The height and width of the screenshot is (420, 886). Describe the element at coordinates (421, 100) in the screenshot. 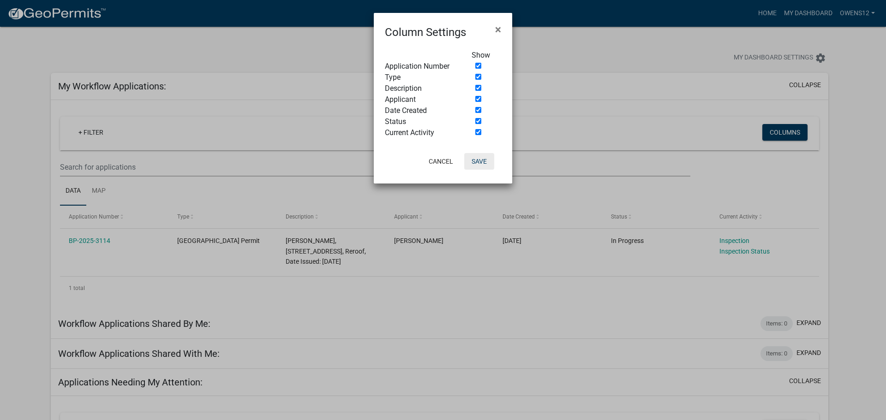

I see `div: Applicant` at that location.